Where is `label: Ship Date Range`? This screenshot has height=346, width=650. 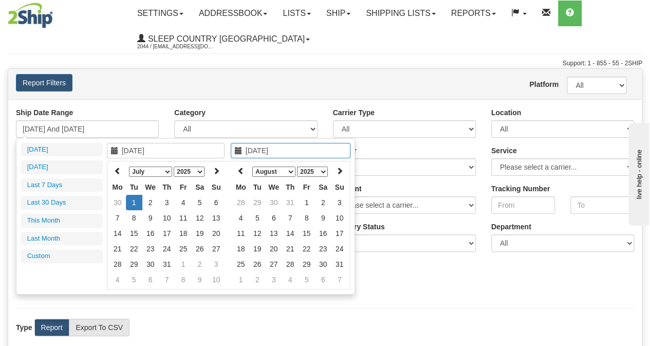 label: Ship Date Range is located at coordinates (44, 113).